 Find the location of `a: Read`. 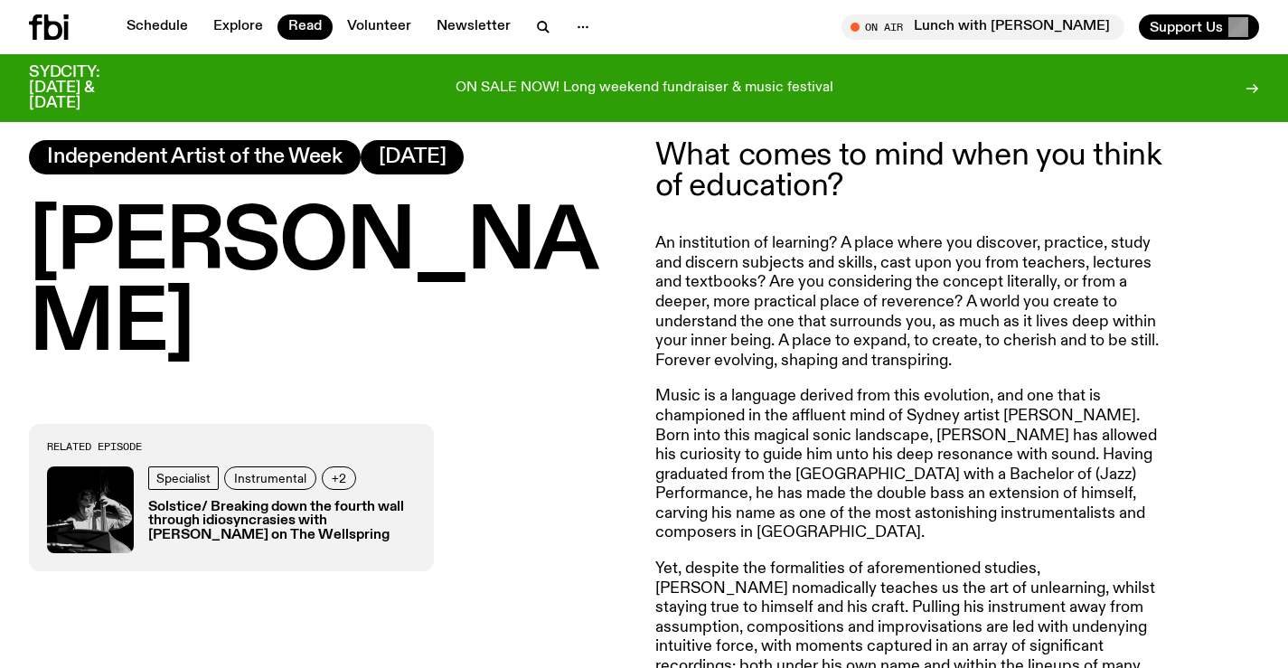

a: Read is located at coordinates (305, 27).